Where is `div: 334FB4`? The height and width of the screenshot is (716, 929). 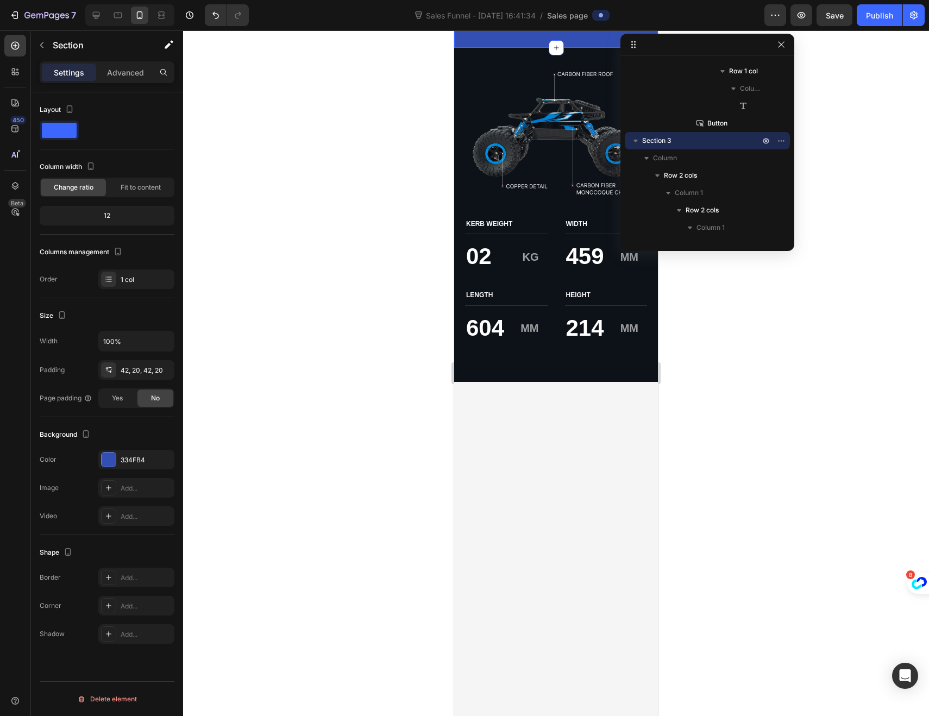 div: 334FB4 is located at coordinates (146, 460).